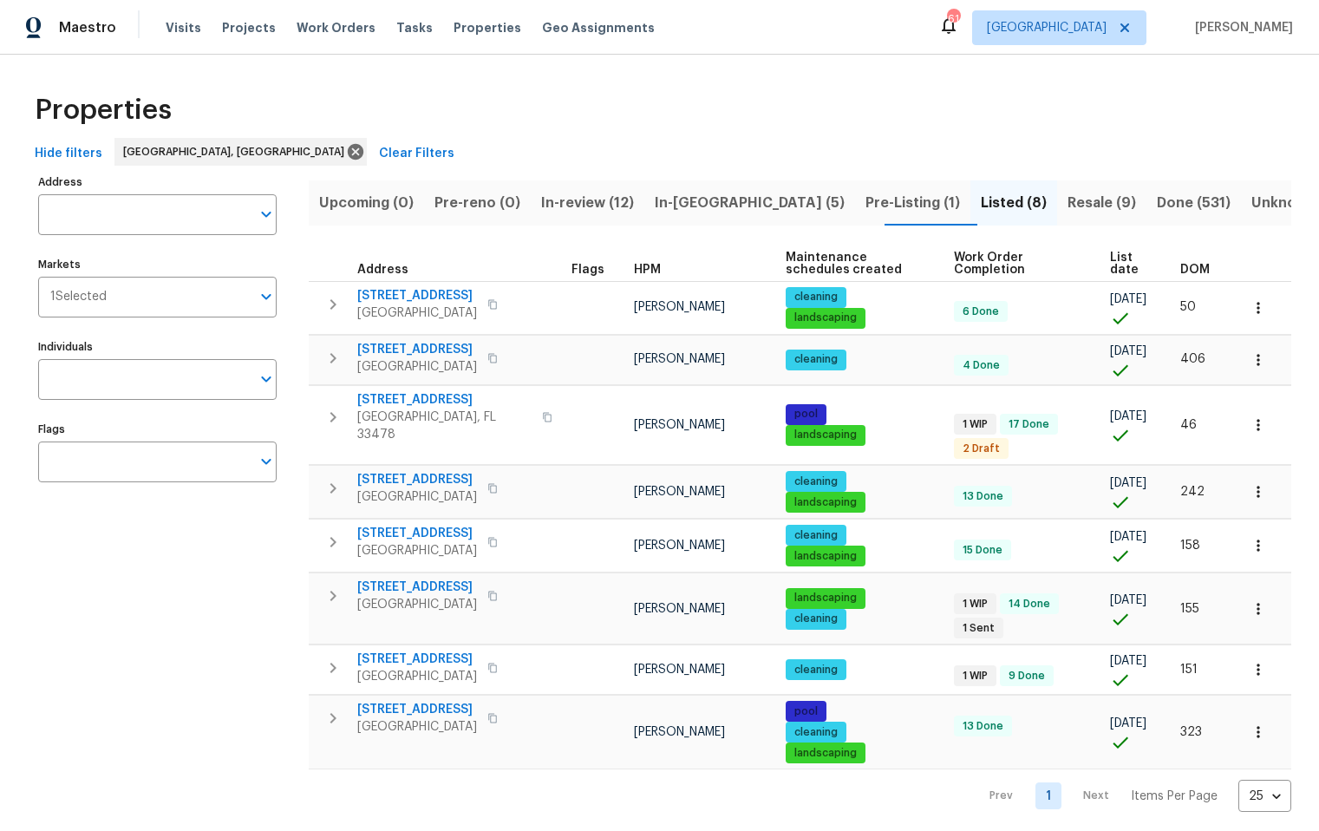  Describe the element at coordinates (981, 365) in the screenshot. I see `span: 4 Done` at that location.